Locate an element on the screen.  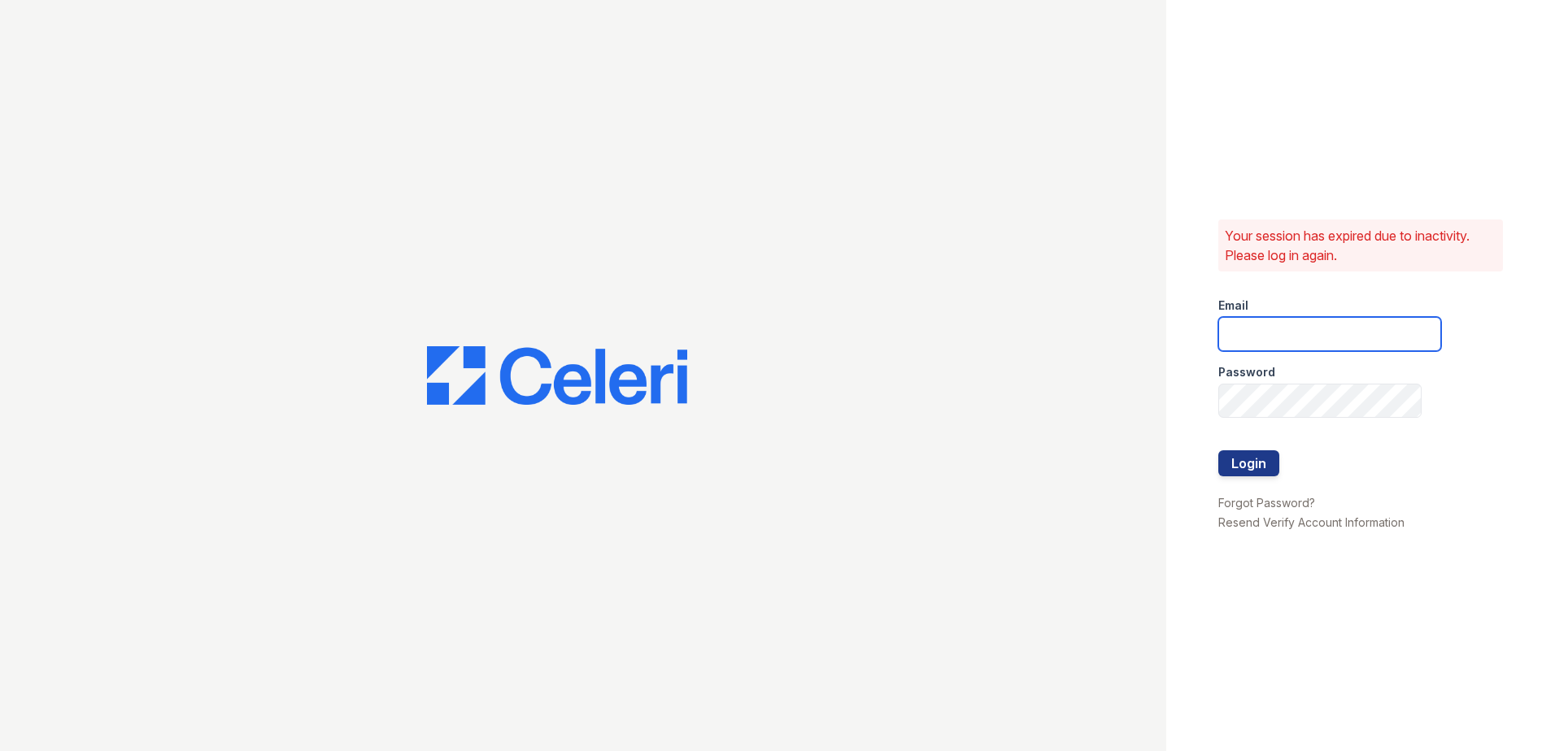
label: Email is located at coordinates (1233, 306).